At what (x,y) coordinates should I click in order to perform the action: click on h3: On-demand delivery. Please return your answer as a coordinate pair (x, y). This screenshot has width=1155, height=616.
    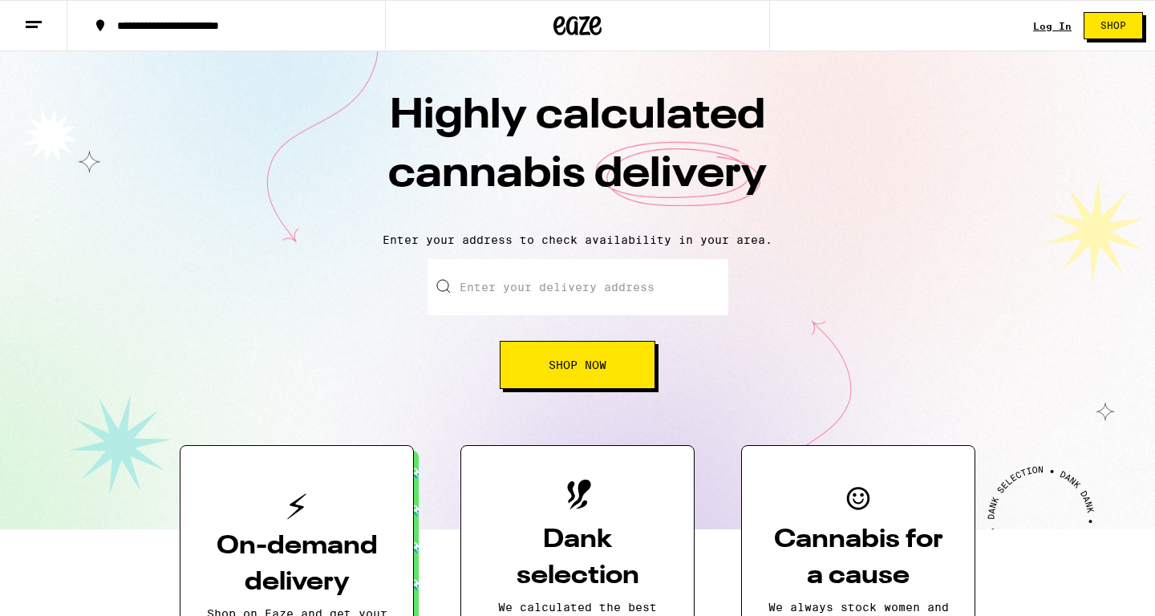
    Looking at the image, I should click on (297, 565).